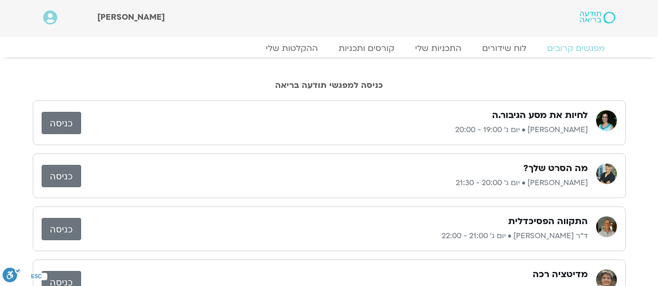 This screenshot has width=658, height=286. What do you see at coordinates (560, 275) in the screenshot?
I see `h3: מדיטציה רכה` at bounding box center [560, 275].